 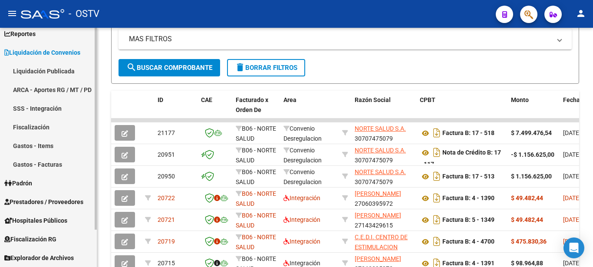 I want to click on strong: $ 7.499.476,54, so click(x=532, y=133).